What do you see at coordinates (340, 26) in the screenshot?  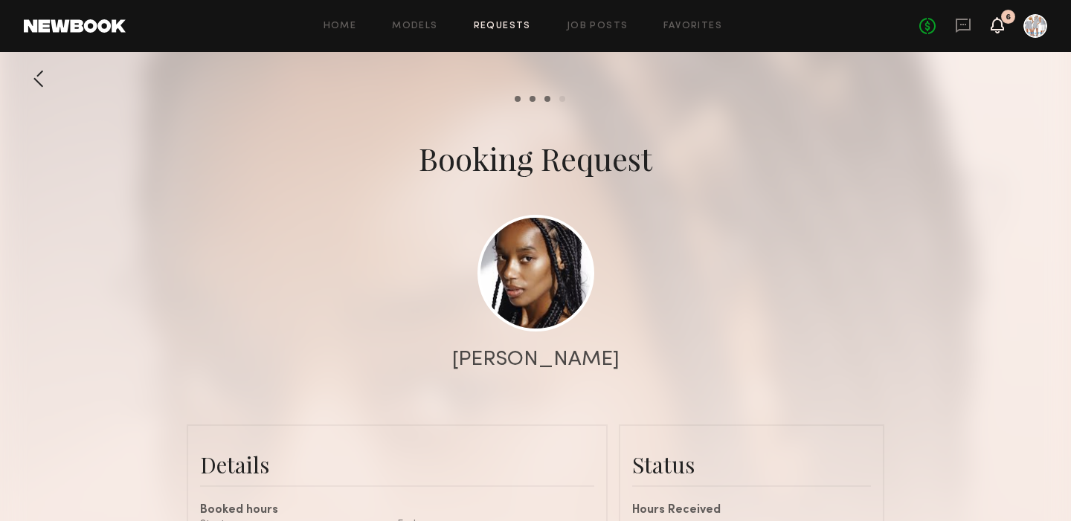 I see `a: Home` at bounding box center [340, 26].